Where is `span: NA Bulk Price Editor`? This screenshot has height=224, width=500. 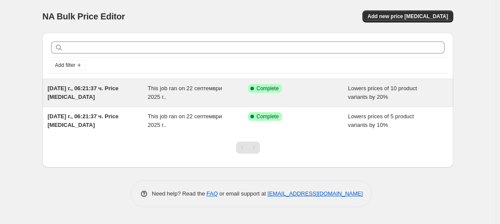 span: NA Bulk Price Editor is located at coordinates (83, 16).